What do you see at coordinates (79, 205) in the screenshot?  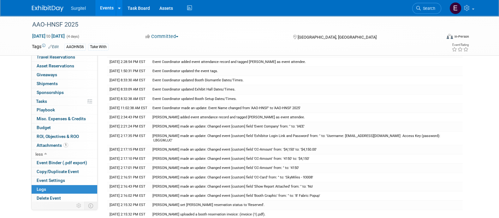 I see `td: Personalize Event Tab Strip` at bounding box center [79, 205].